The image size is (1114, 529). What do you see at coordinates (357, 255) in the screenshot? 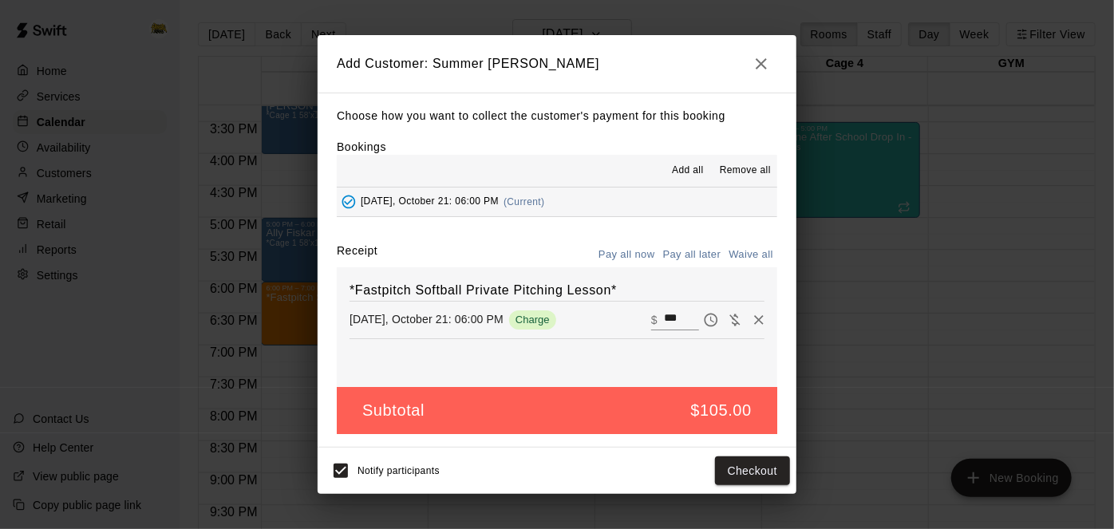
I see `label: Receipt` at bounding box center [357, 255].